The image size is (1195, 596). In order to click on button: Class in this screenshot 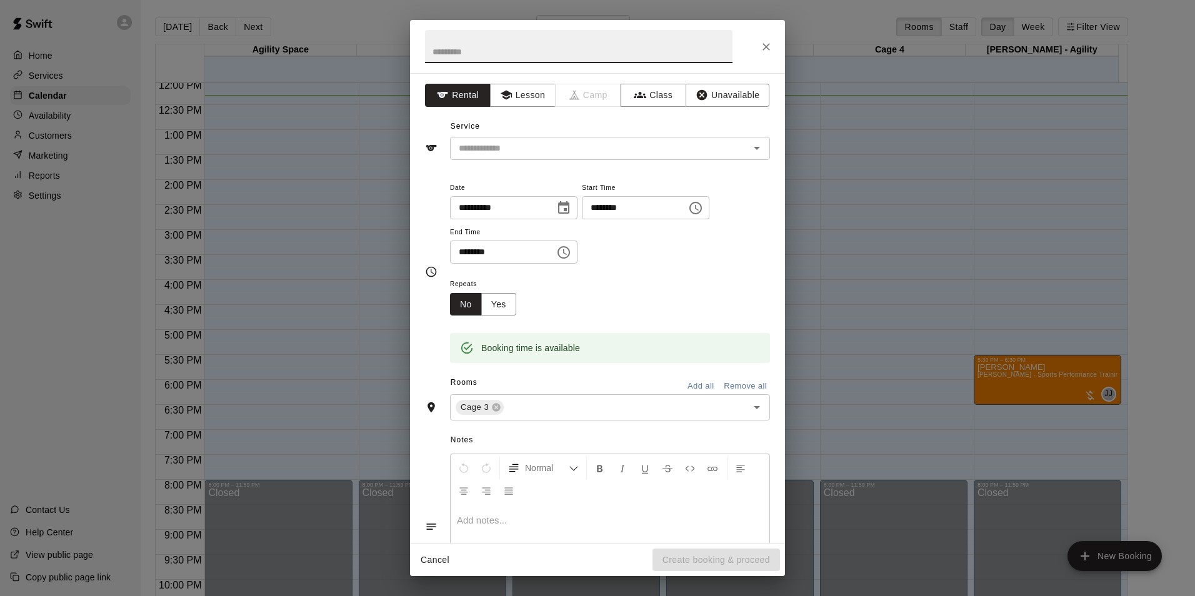, I will do `click(653, 95)`.